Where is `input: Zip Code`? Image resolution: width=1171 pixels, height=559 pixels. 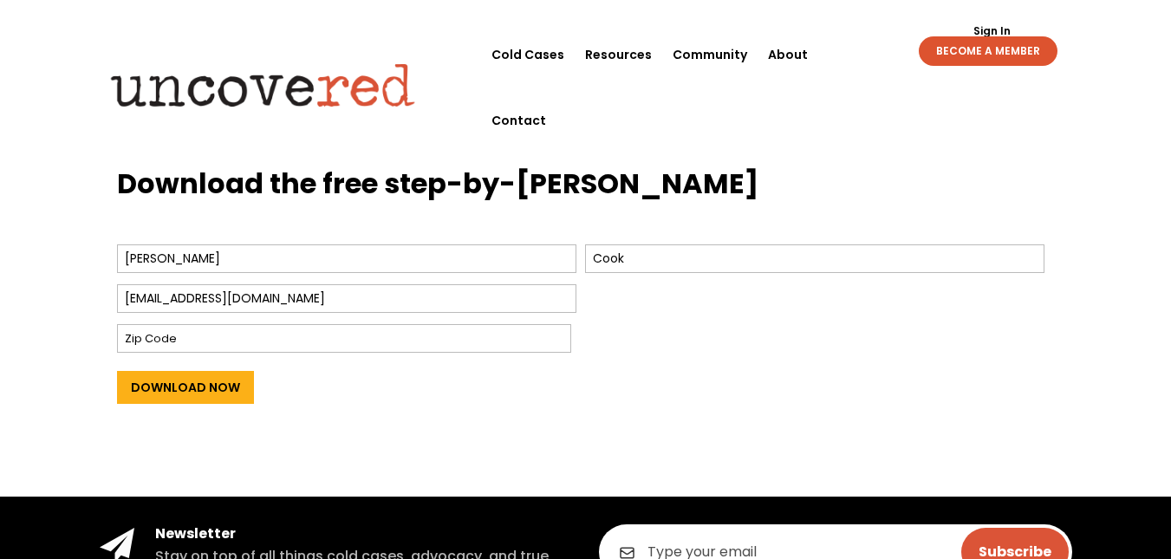
input: Zip Code is located at coordinates (344, 338).